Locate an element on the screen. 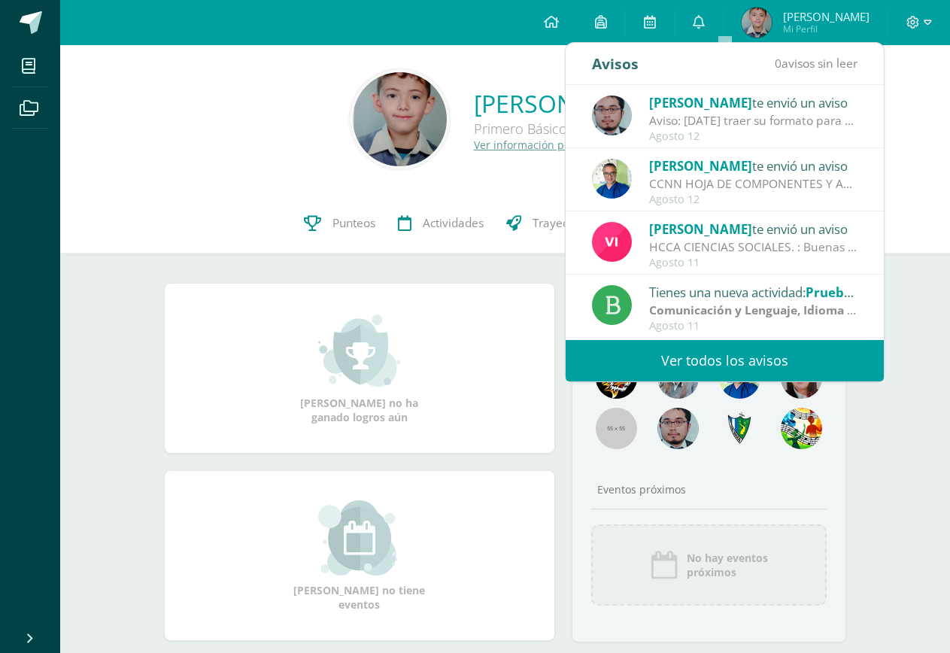  img: 7cab5f6743d087d6deff47ee2e57ce0d.png is located at coordinates (739, 428).